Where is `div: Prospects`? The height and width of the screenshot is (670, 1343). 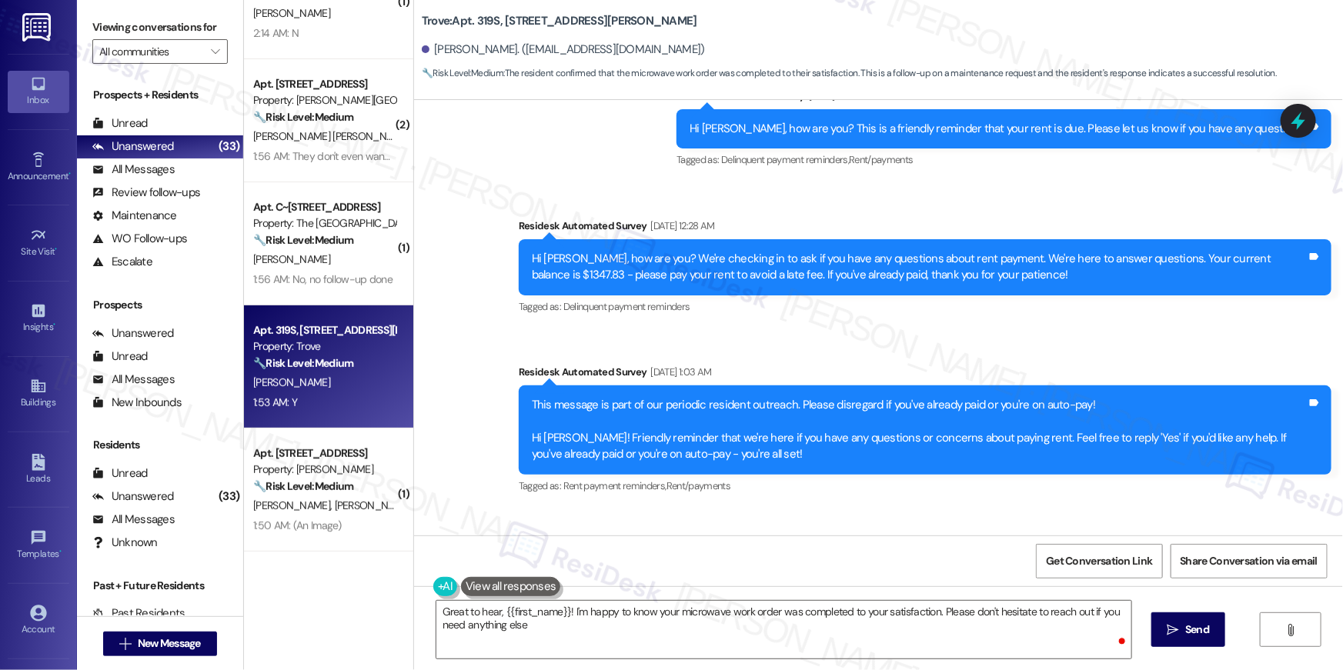 div: Prospects is located at coordinates (160, 305).